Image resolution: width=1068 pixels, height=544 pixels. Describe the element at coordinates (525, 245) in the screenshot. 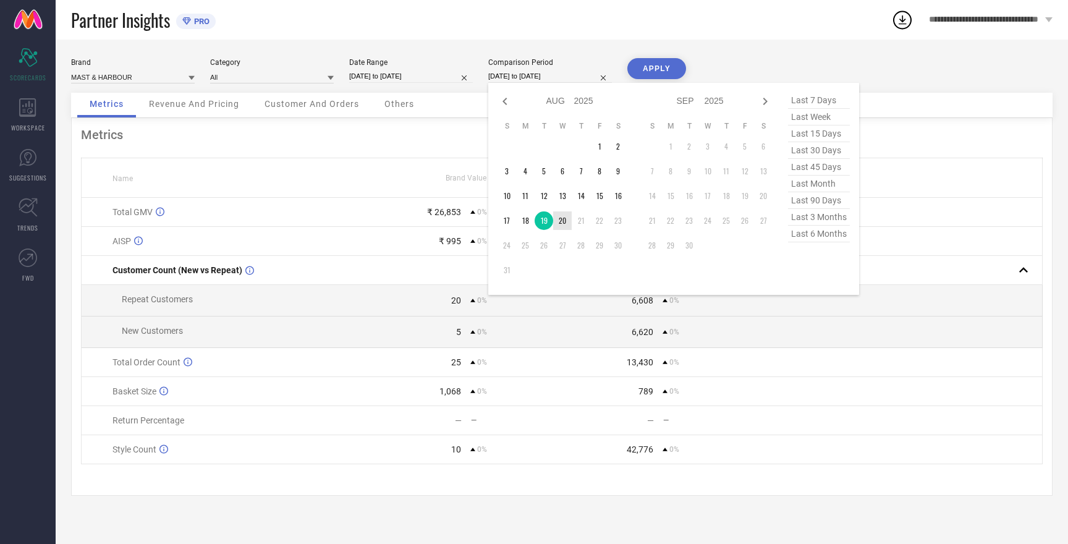

I see `td: Mon Aug 25 2025` at that location.